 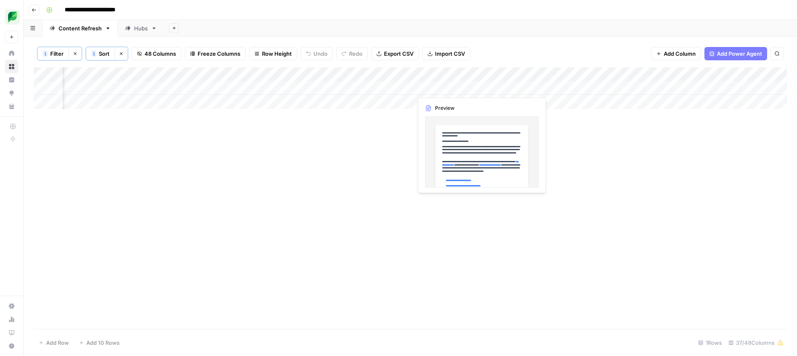 I want to click on a: Settings, so click(x=12, y=306).